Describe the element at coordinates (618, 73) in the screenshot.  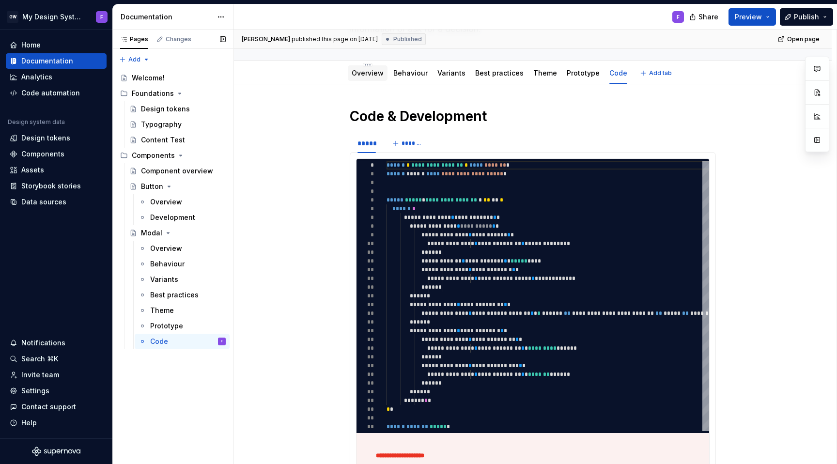
I see `a: Code` at that location.